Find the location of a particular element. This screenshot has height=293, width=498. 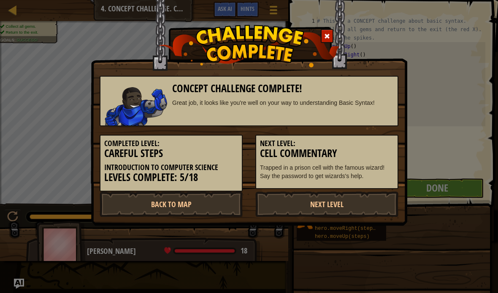

h3: Careful Steps is located at coordinates (171, 153).